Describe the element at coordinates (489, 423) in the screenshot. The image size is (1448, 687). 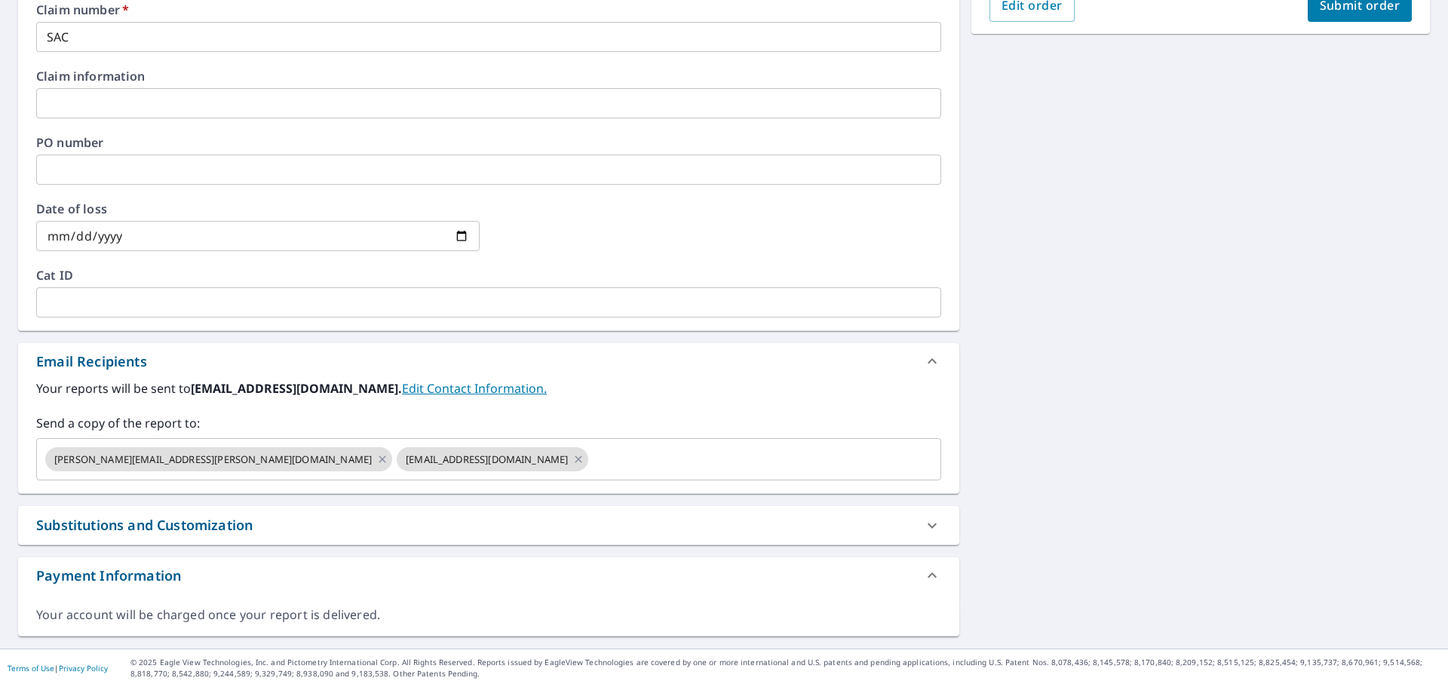
I see `label: Send a copy of the report to:` at that location.